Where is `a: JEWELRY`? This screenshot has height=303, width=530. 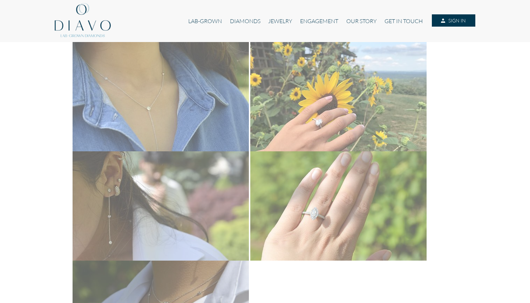 a: JEWELRY is located at coordinates (280, 21).